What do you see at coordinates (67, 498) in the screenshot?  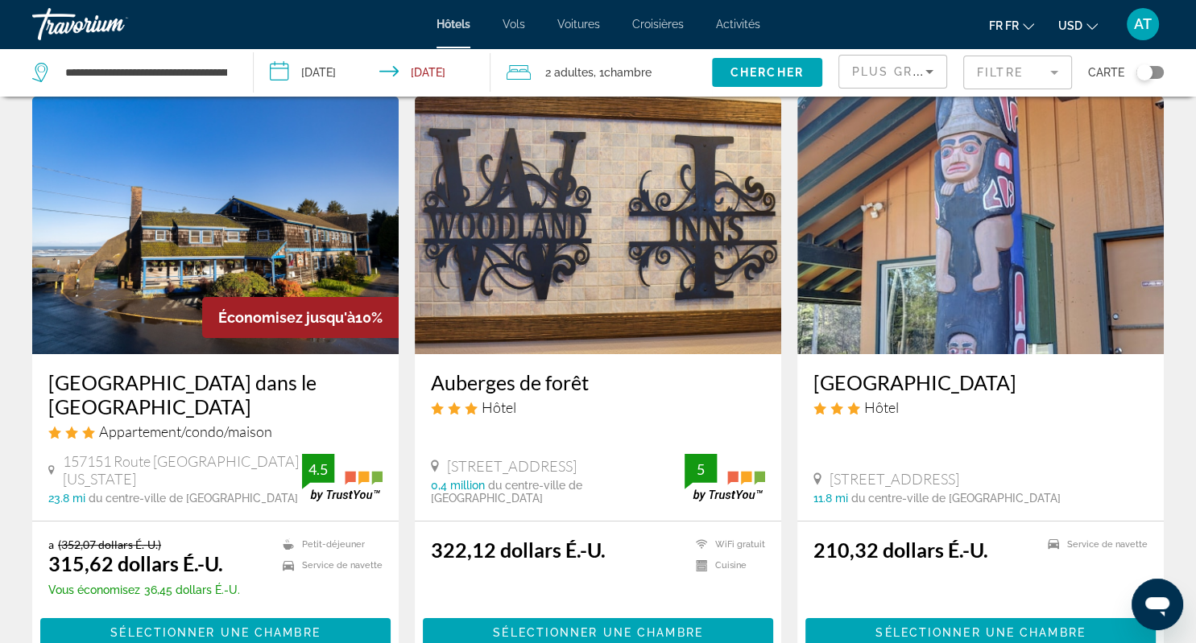 I see `span: 23.8 mi` at bounding box center [67, 498].